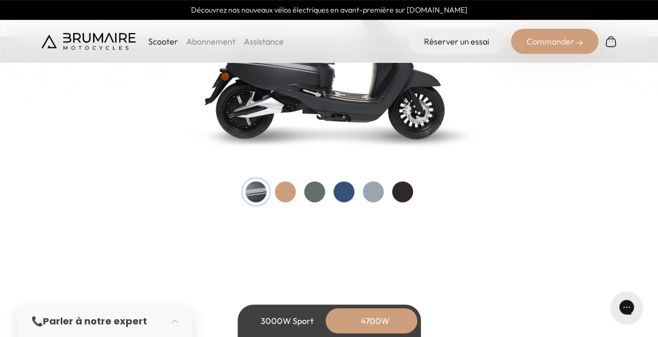 Image resolution: width=658 pixels, height=337 pixels. Describe the element at coordinates (611, 41) in the screenshot. I see `img: Panier` at that location.